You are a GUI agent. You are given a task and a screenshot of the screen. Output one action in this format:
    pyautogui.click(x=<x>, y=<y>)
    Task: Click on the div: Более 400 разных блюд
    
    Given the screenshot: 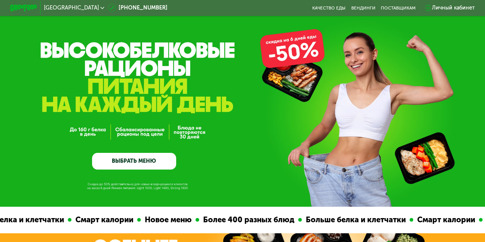 What is the action you would take?
    pyautogui.click(x=246, y=219)
    